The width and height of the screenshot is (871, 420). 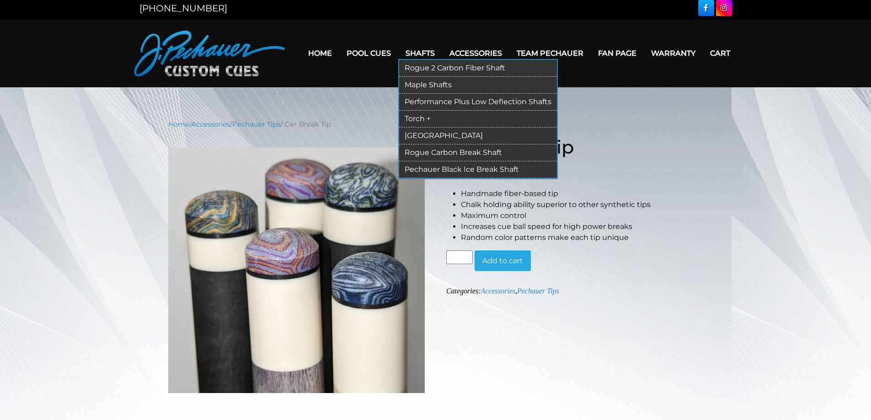 What do you see at coordinates (720, 53) in the screenshot?
I see `a: Cart` at bounding box center [720, 53].